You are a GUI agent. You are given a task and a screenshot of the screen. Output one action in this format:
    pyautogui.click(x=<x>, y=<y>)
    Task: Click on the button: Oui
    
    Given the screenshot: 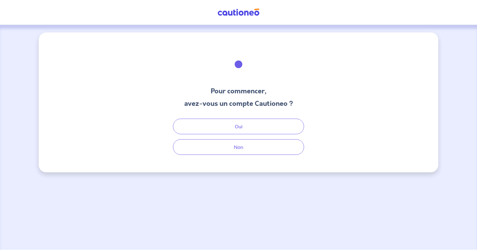 What is the action you would take?
    pyautogui.click(x=238, y=126)
    